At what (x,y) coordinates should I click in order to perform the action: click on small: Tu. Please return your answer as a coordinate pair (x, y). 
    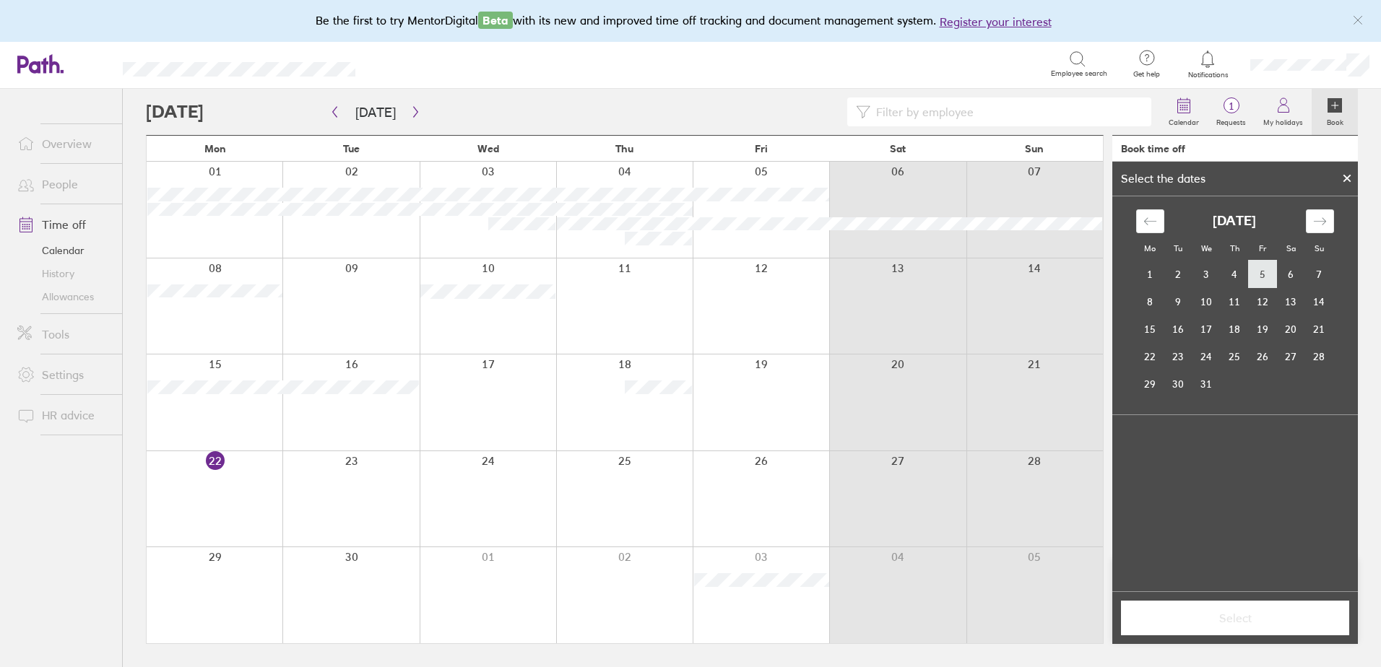
    Looking at the image, I should click on (1178, 248).